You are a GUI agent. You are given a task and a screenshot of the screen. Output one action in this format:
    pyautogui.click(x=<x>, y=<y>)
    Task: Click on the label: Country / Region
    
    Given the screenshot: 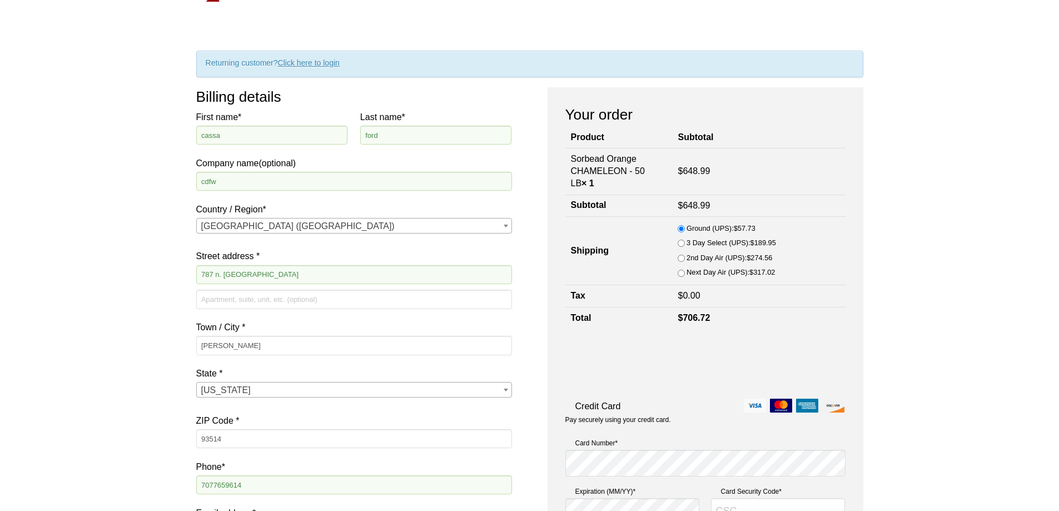 What is the action you would take?
    pyautogui.click(x=354, y=209)
    